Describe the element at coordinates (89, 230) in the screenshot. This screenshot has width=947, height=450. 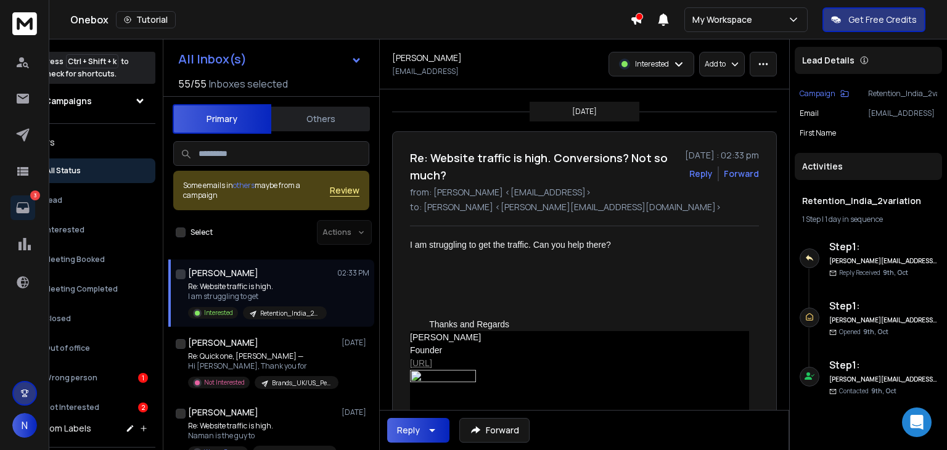
I see `button: Interested` at that location.